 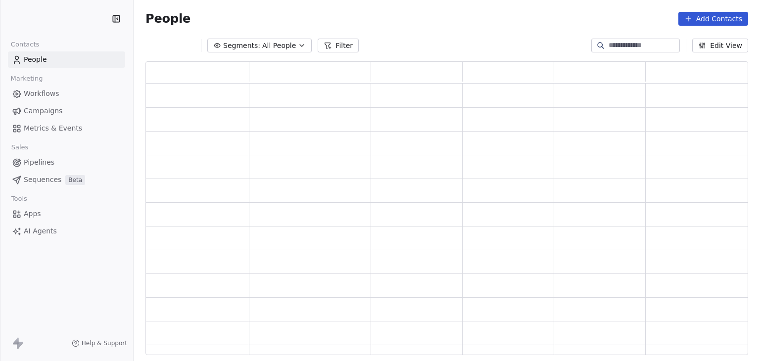 What do you see at coordinates (66, 180) in the screenshot?
I see `a: SequencesBeta` at bounding box center [66, 180].